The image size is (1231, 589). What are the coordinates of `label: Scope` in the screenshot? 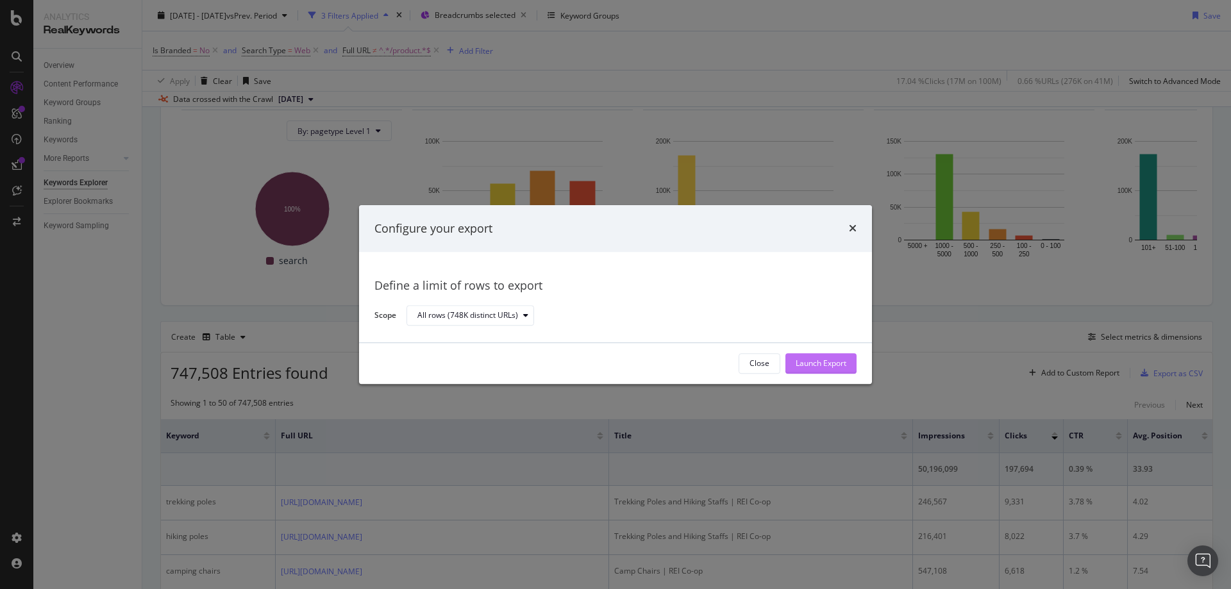 It's located at (385, 317).